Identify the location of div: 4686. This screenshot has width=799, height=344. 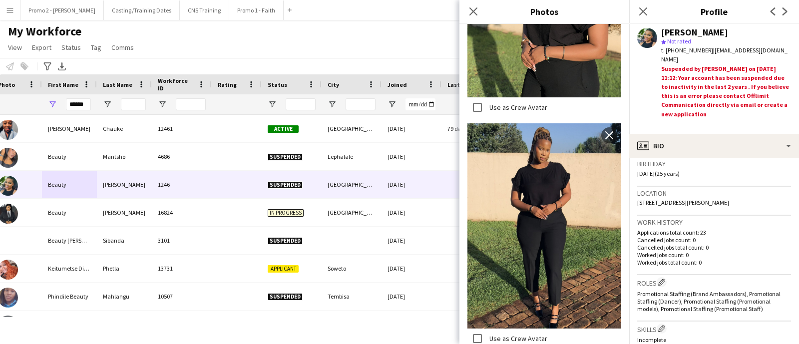
(182, 156).